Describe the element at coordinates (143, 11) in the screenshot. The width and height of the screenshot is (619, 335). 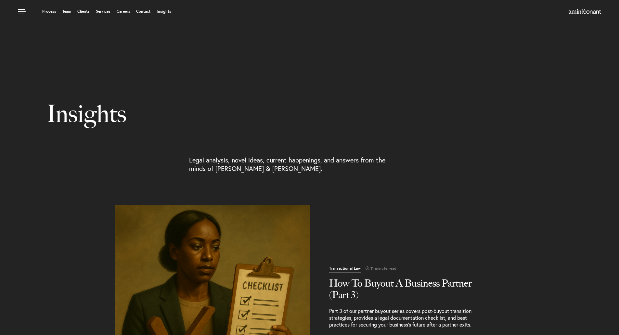
I see `a: Contact` at that location.